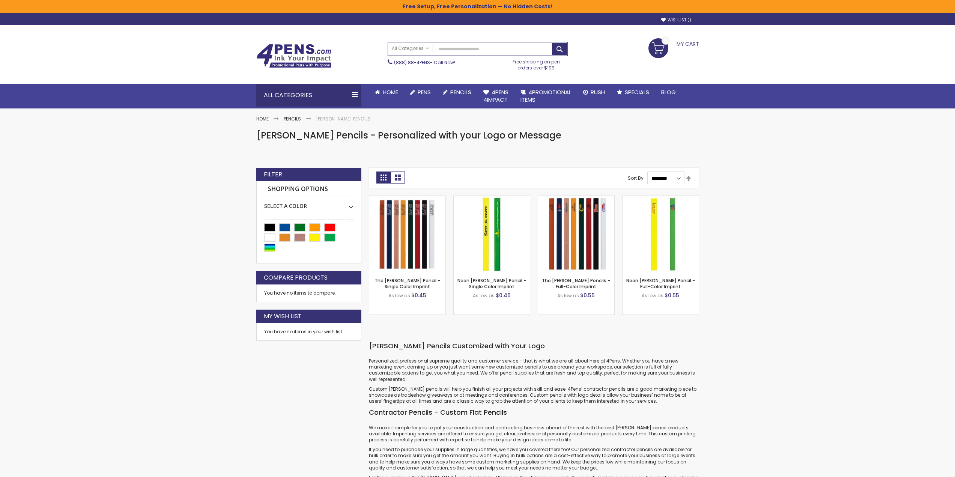 The height and width of the screenshot is (477, 955). Describe the element at coordinates (534, 370) in the screenshot. I see `p: Personalized, professional supreme quality and customer service – that is what we are all about h...` at that location.